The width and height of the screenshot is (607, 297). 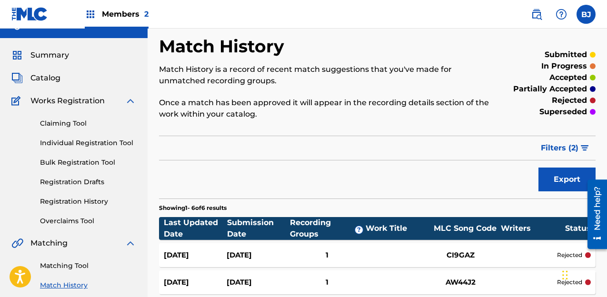 I want to click on div: Need help?, so click(x=17, y=32).